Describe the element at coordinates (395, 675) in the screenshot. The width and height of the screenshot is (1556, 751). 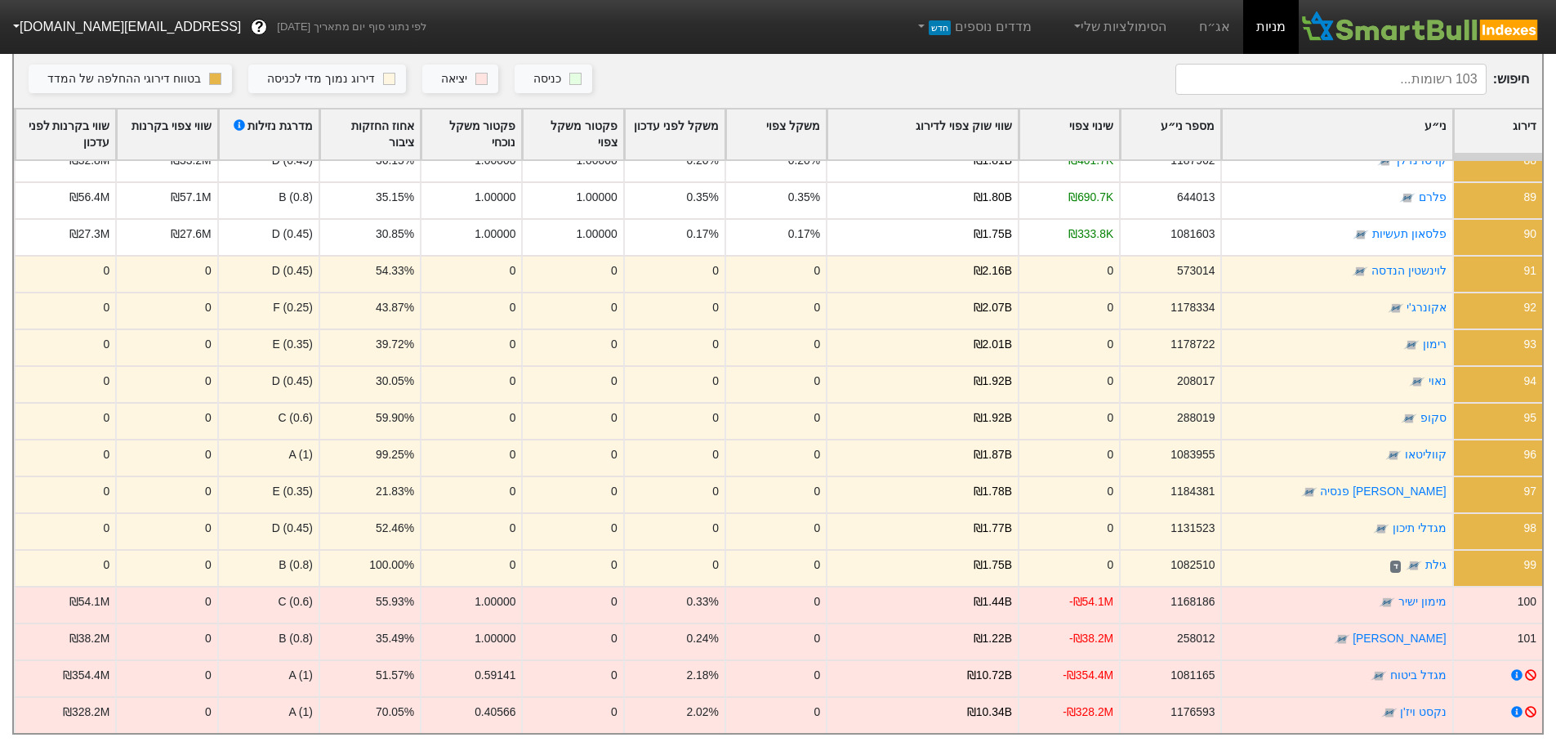
I see `div: 51.57%` at that location.